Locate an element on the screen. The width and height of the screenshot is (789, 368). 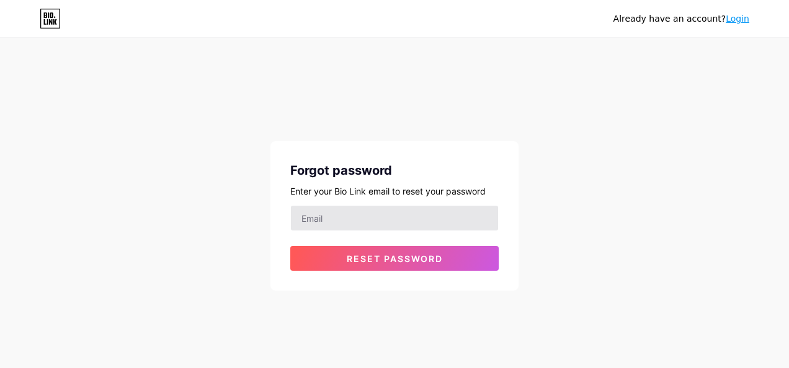
span: Reset password is located at coordinates (394, 259).